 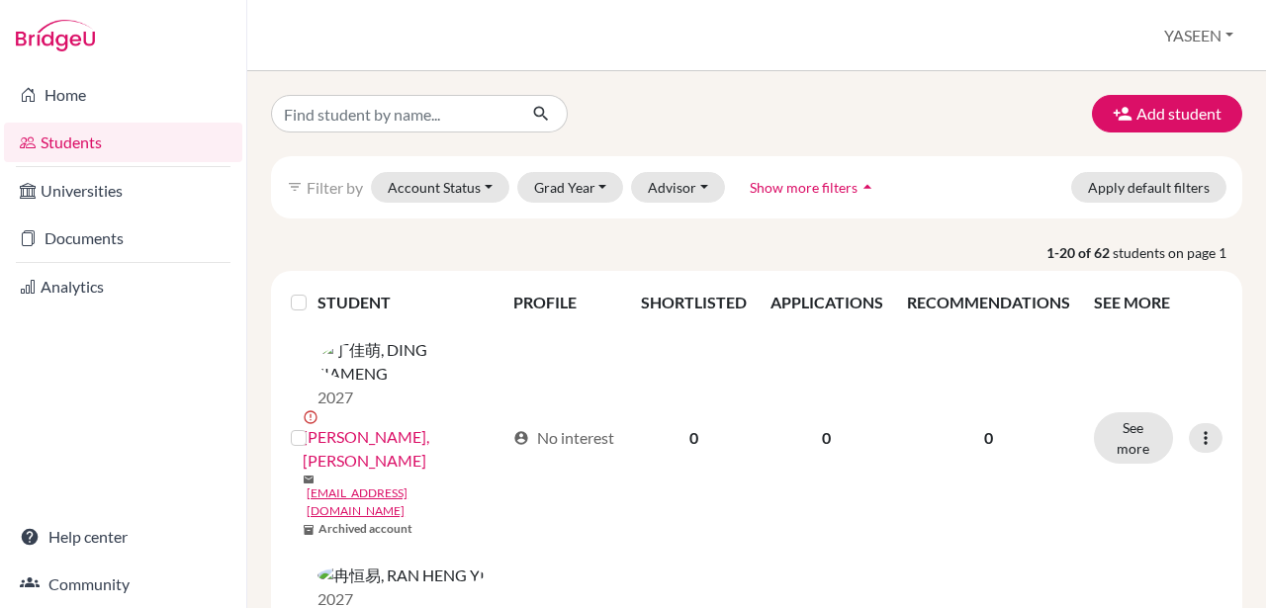 I want to click on th: STUDENT, so click(x=409, y=303).